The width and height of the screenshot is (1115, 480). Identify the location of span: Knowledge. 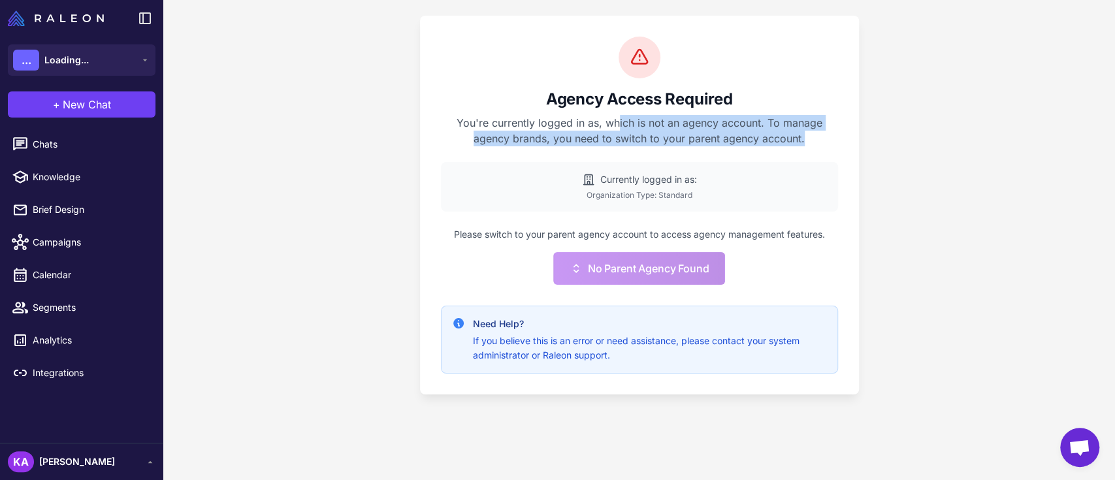
(90, 177).